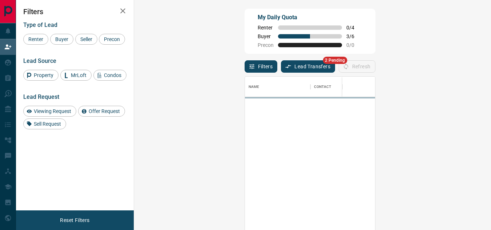  Describe the element at coordinates (40, 25) in the screenshot. I see `span: Type of Lead` at that location.